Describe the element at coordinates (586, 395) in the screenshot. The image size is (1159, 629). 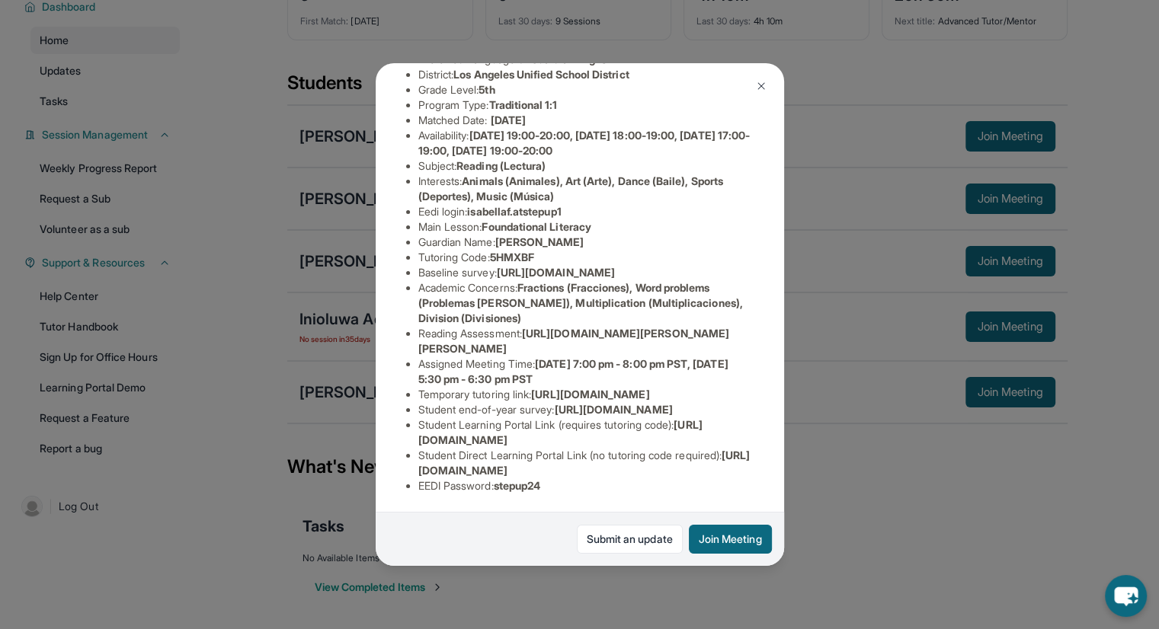
I see `li: Temporary tutoring link :` at that location.